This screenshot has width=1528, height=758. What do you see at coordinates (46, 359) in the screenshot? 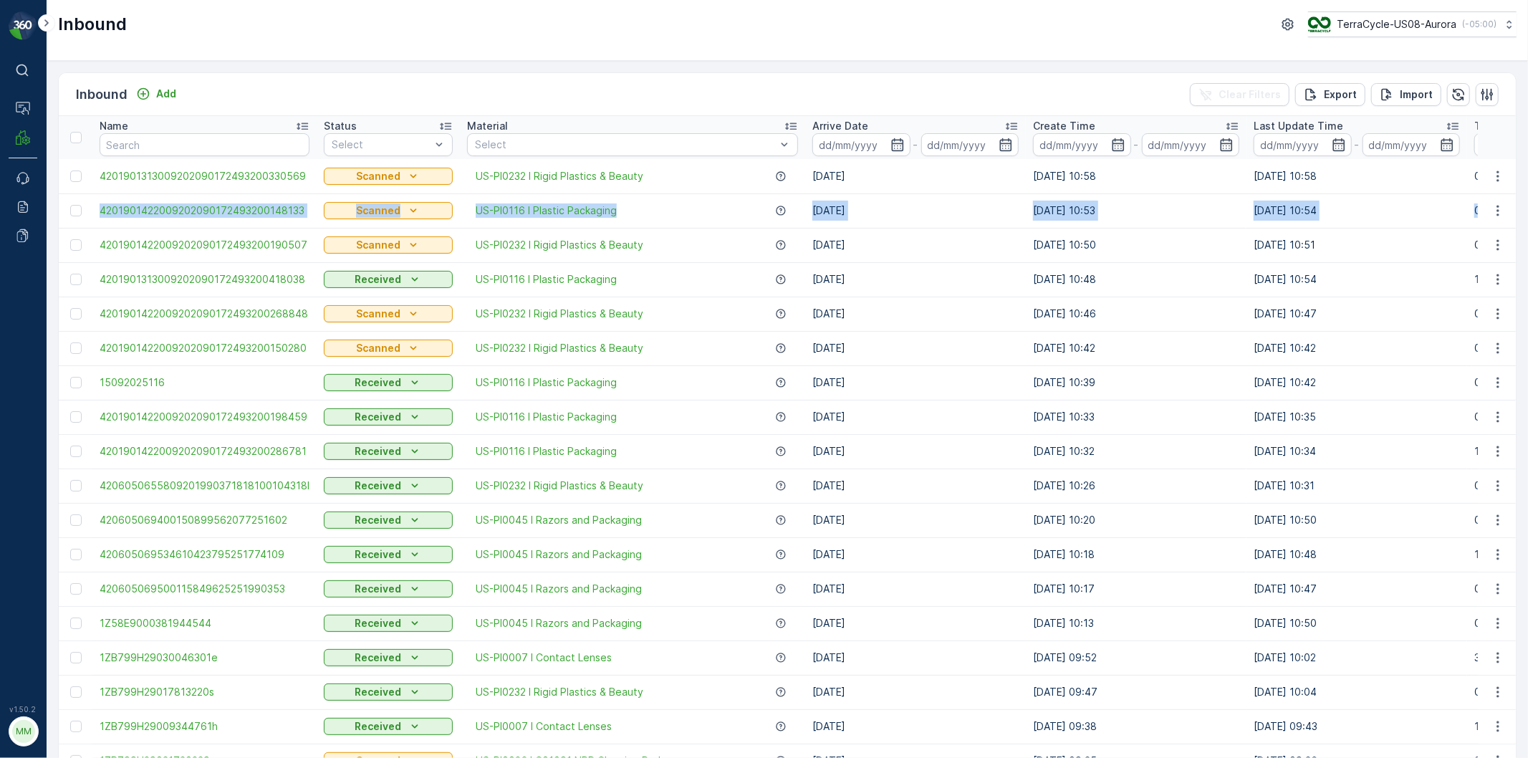
I see `span: Last Weight :` at bounding box center [46, 359].